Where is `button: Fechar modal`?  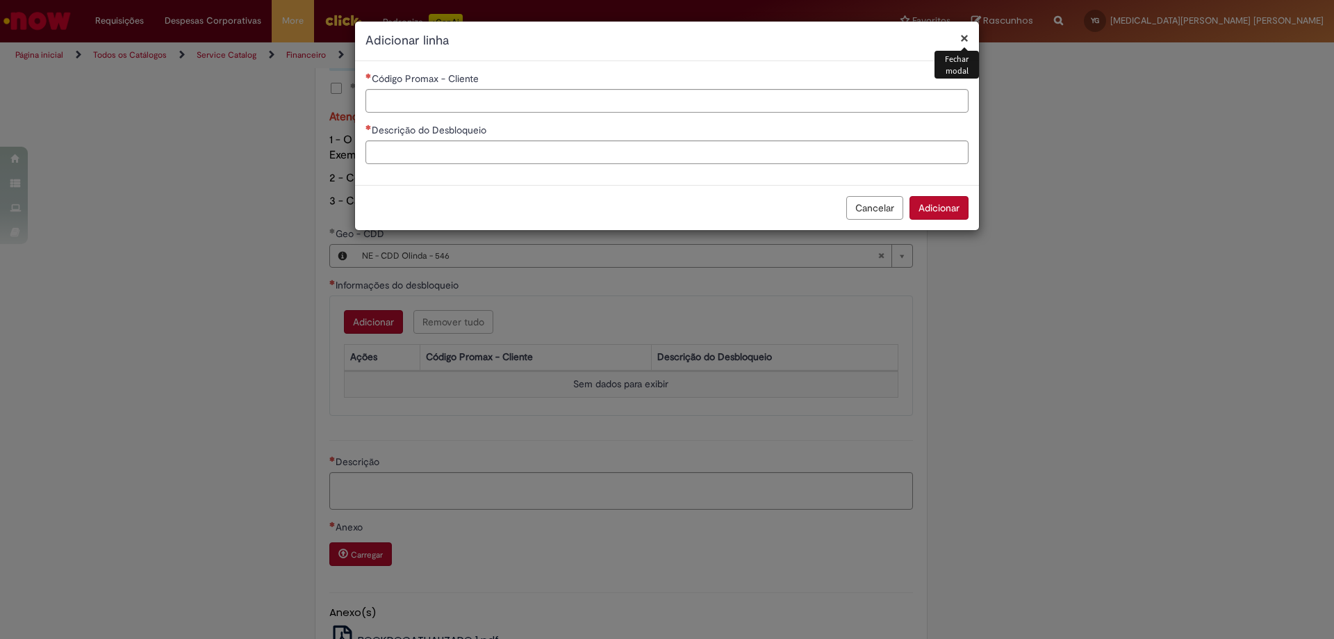
button: Fechar modal is located at coordinates (965, 38).